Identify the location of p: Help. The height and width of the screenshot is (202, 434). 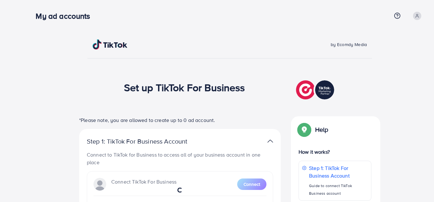
(321, 130).